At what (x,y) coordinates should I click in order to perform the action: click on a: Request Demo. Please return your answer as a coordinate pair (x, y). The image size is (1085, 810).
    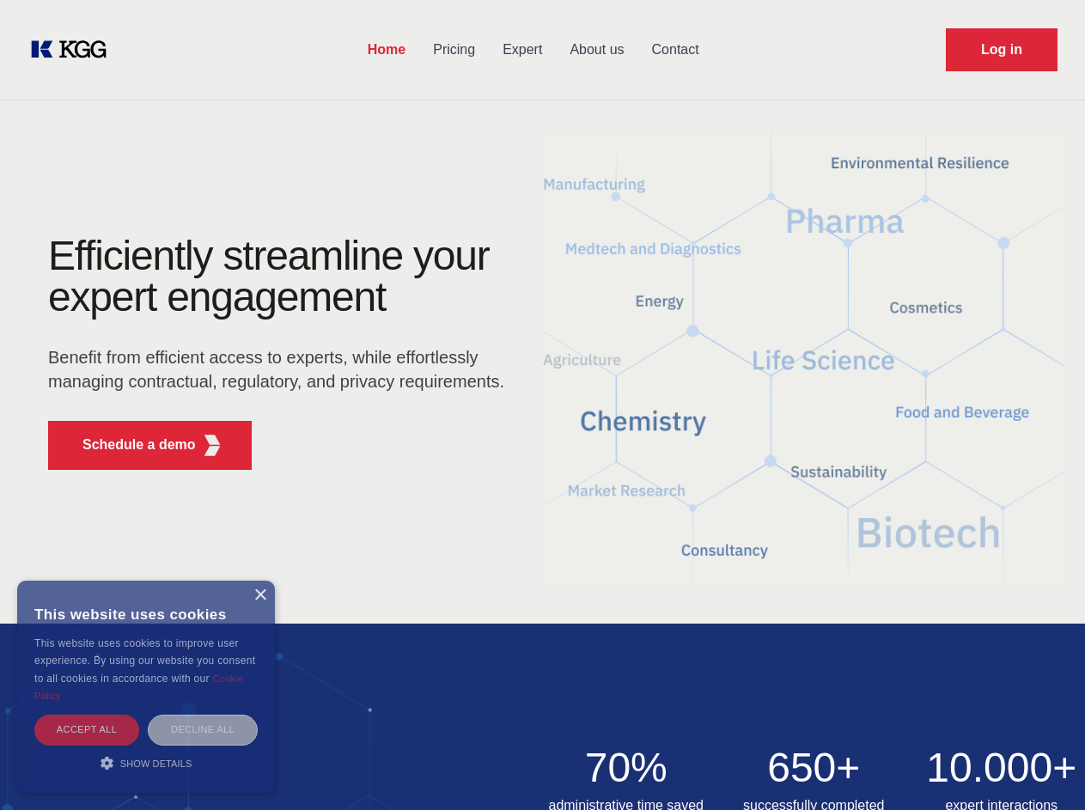
    Looking at the image, I should click on (1002, 50).